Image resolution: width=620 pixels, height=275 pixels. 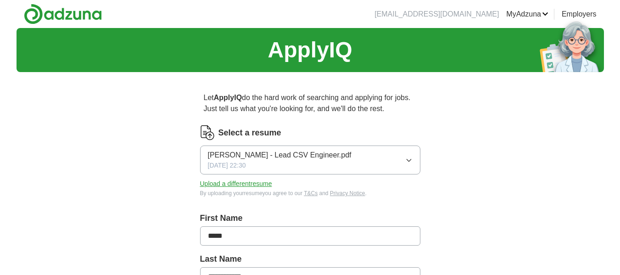 What do you see at coordinates (310, 50) in the screenshot?
I see `h1: ApplyIQ` at bounding box center [310, 50].